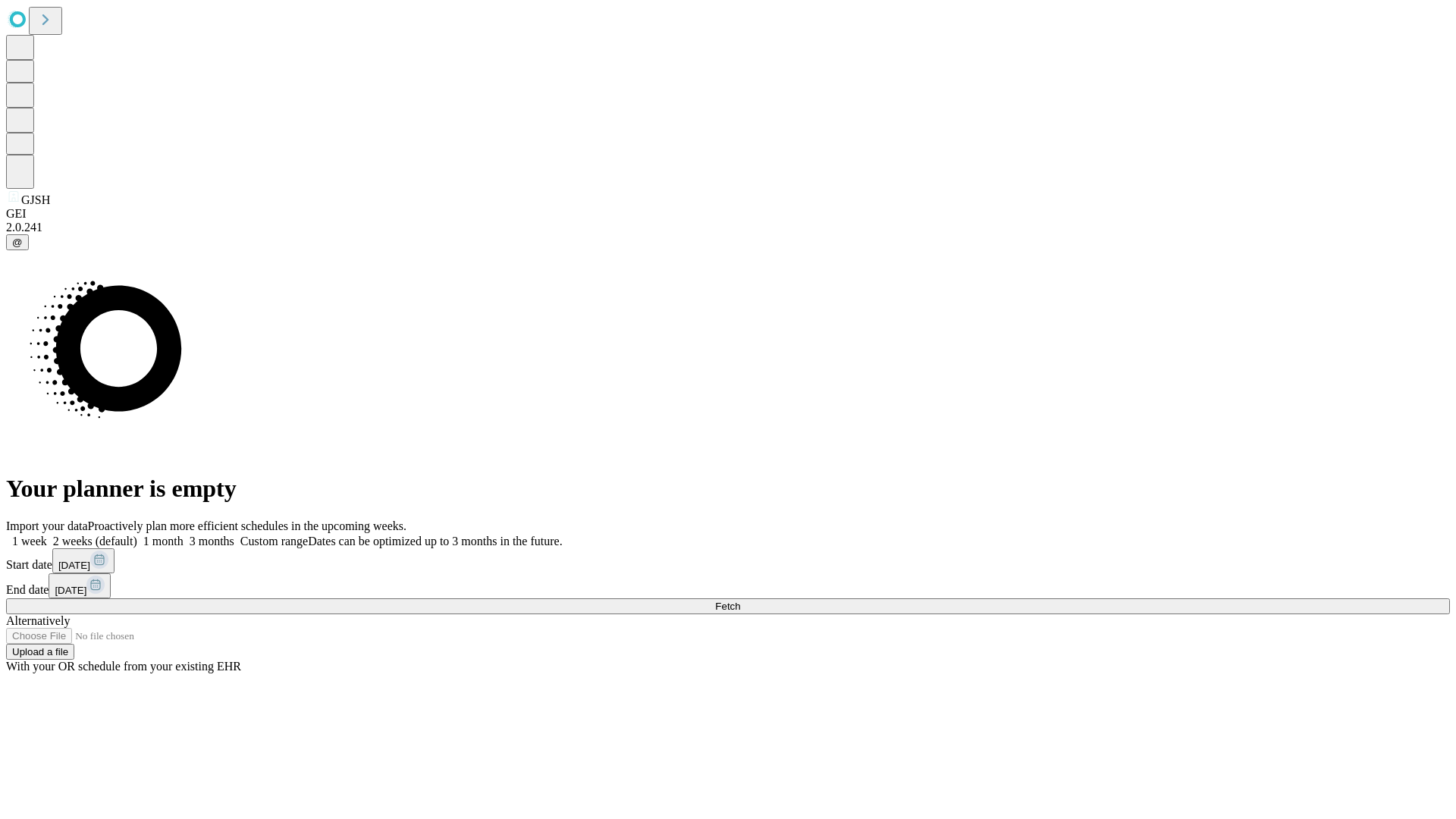  What do you see at coordinates (38, 620) in the screenshot?
I see `span: Alternatively` at bounding box center [38, 620].